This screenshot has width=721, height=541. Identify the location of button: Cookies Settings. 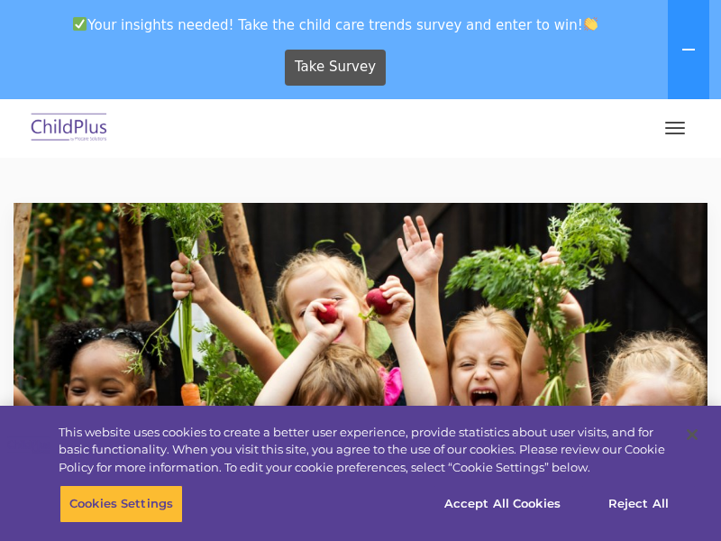
(121, 504).